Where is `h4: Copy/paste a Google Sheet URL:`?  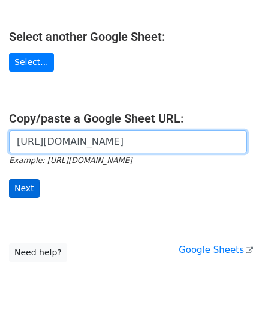 h4: Copy/paste a Google Sheet URL: is located at coordinates (131, 118).